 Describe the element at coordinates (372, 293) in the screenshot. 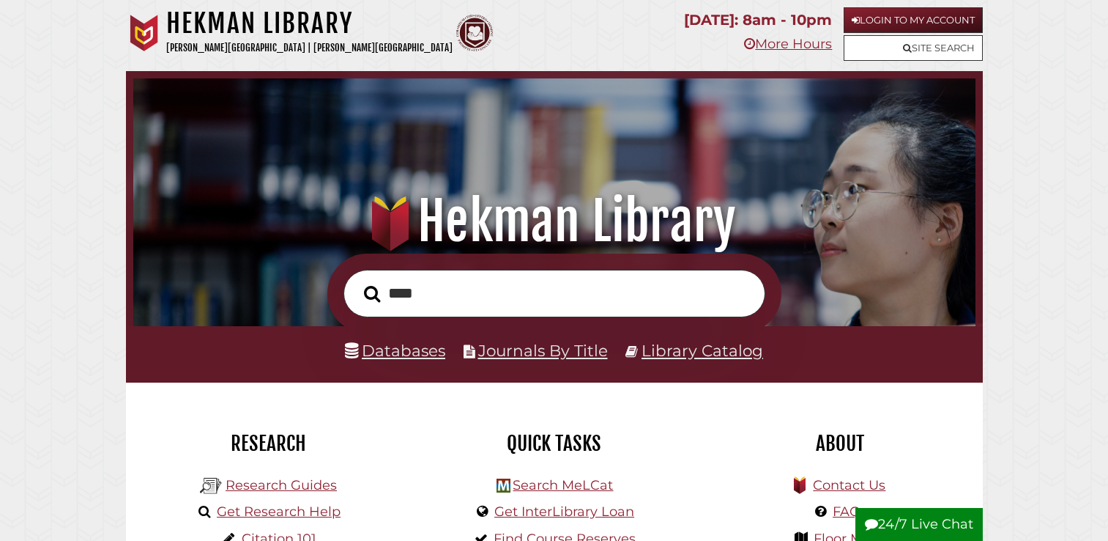

I see `i: Search` at that location.